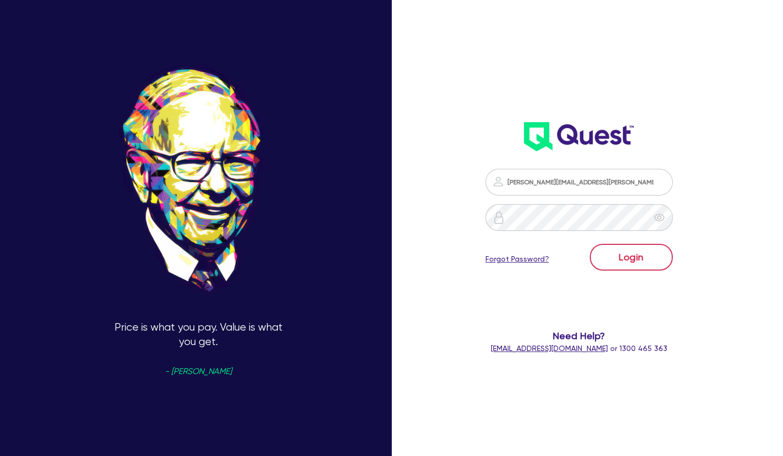 Image resolution: width=783 pixels, height=456 pixels. What do you see at coordinates (517, 259) in the screenshot?
I see `a: Forgot Password?` at bounding box center [517, 259].